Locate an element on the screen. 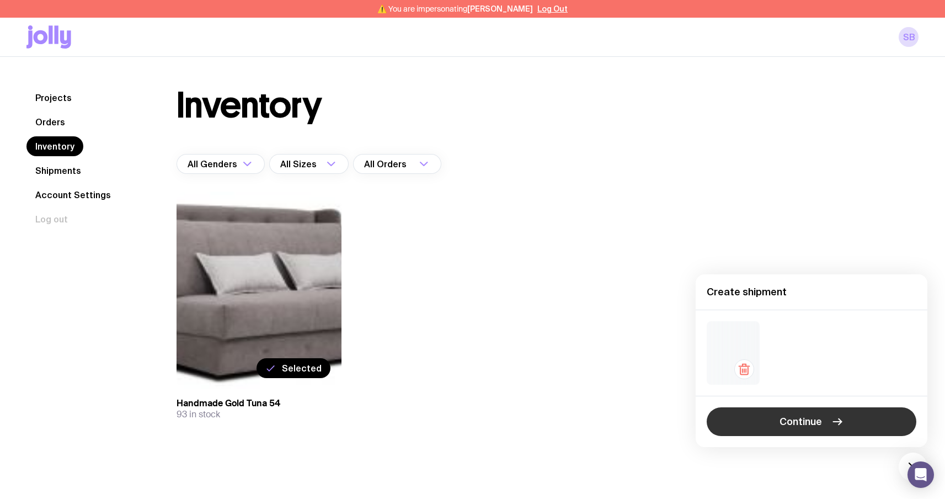 The width and height of the screenshot is (945, 499). div: Open Intercom Messenger is located at coordinates (921, 474).